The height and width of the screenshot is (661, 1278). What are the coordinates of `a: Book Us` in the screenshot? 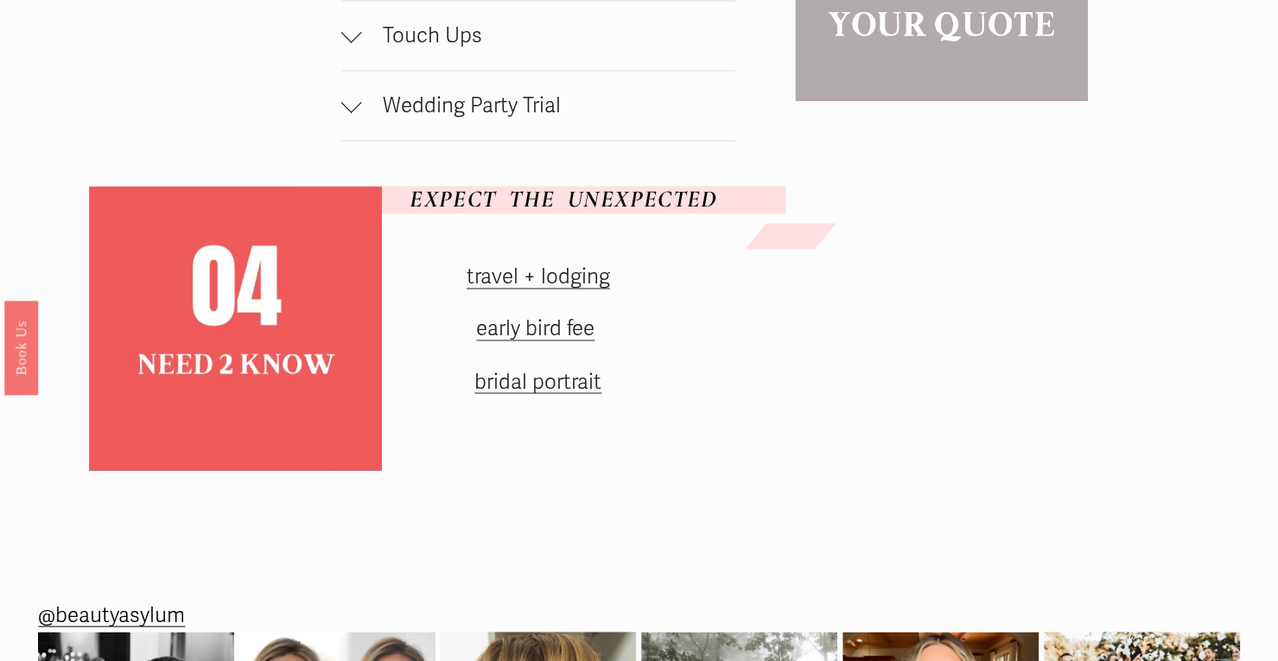 It's located at (21, 347).